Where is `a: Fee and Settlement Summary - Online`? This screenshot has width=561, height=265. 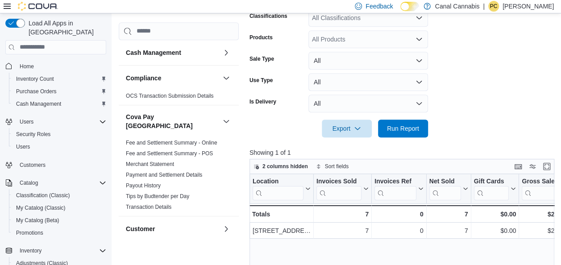 a: Fee and Settlement Summary - Online is located at coordinates (171, 143).